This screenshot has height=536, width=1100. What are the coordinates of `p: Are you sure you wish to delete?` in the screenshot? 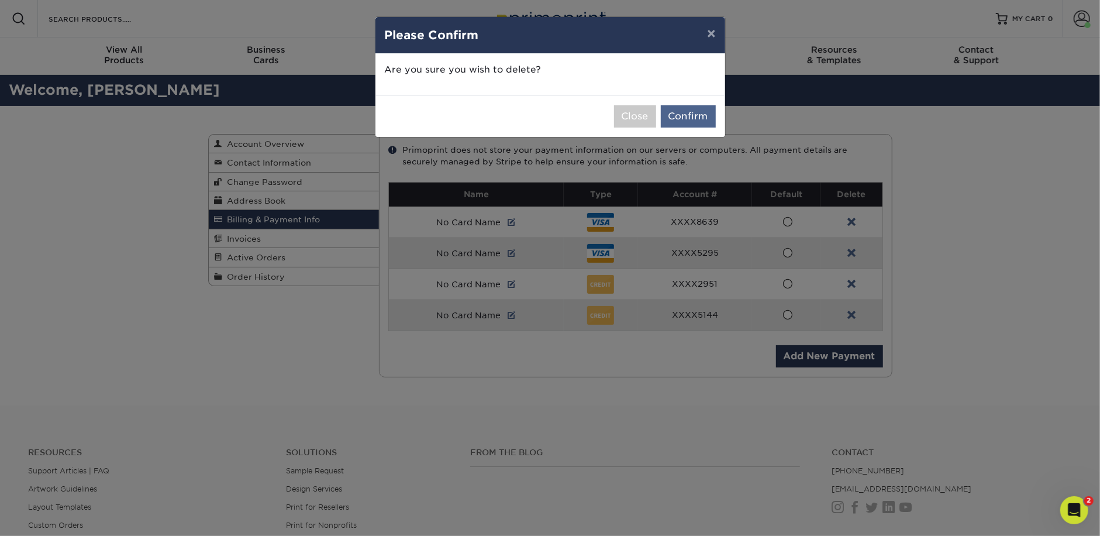 It's located at (550, 70).